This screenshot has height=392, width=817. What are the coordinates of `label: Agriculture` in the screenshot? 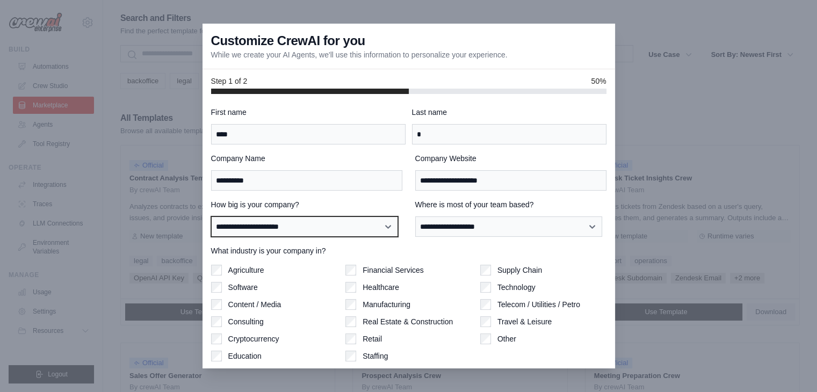 It's located at (246, 270).